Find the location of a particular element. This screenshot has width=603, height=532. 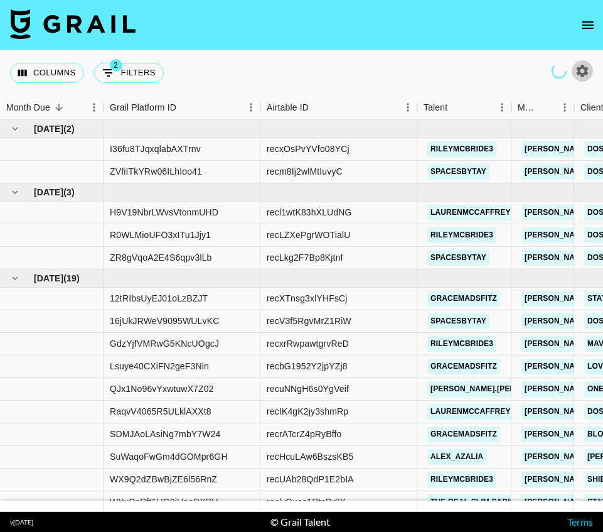

div: recHcuLAw6BszsKB5 is located at coordinates (310, 456).